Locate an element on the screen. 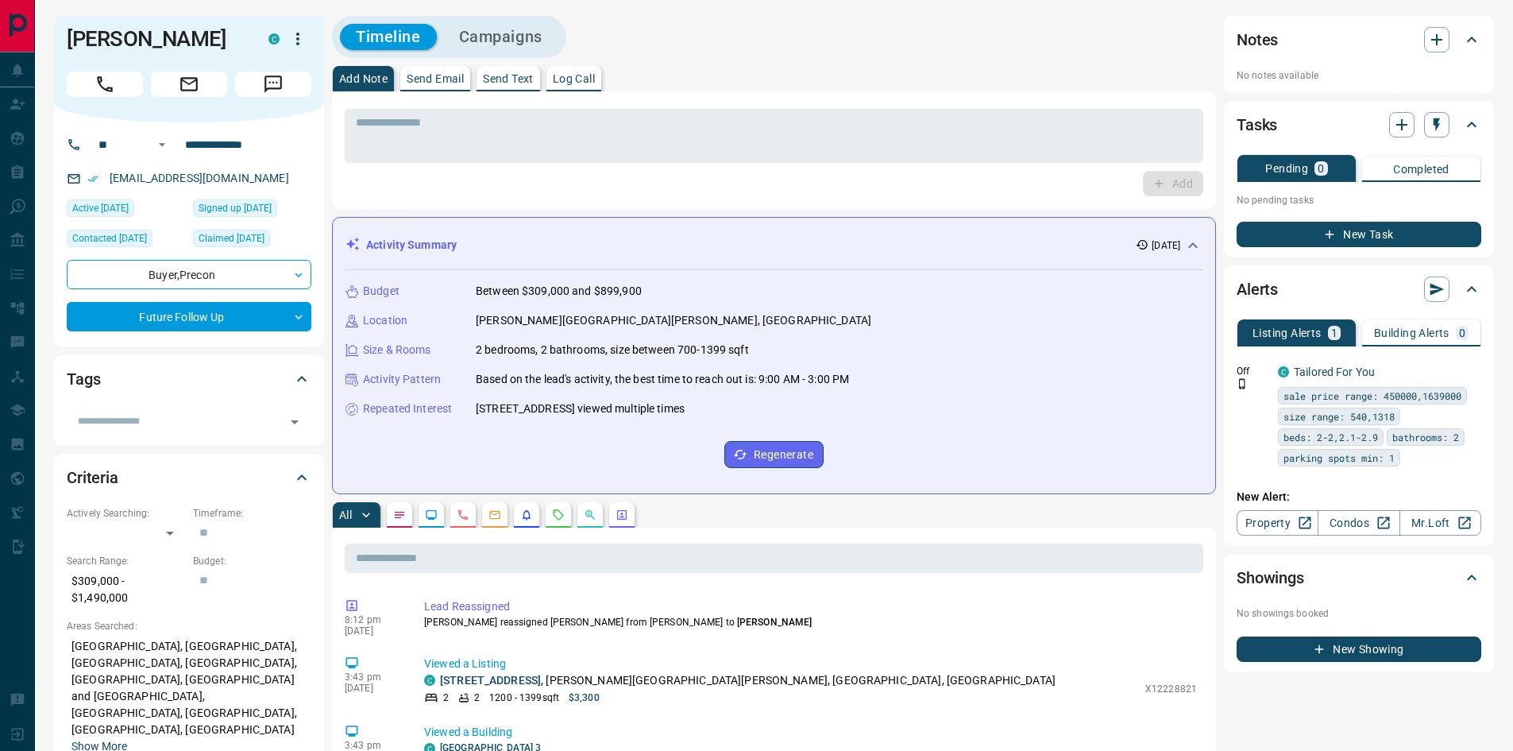  p: Completed is located at coordinates (1421, 169).